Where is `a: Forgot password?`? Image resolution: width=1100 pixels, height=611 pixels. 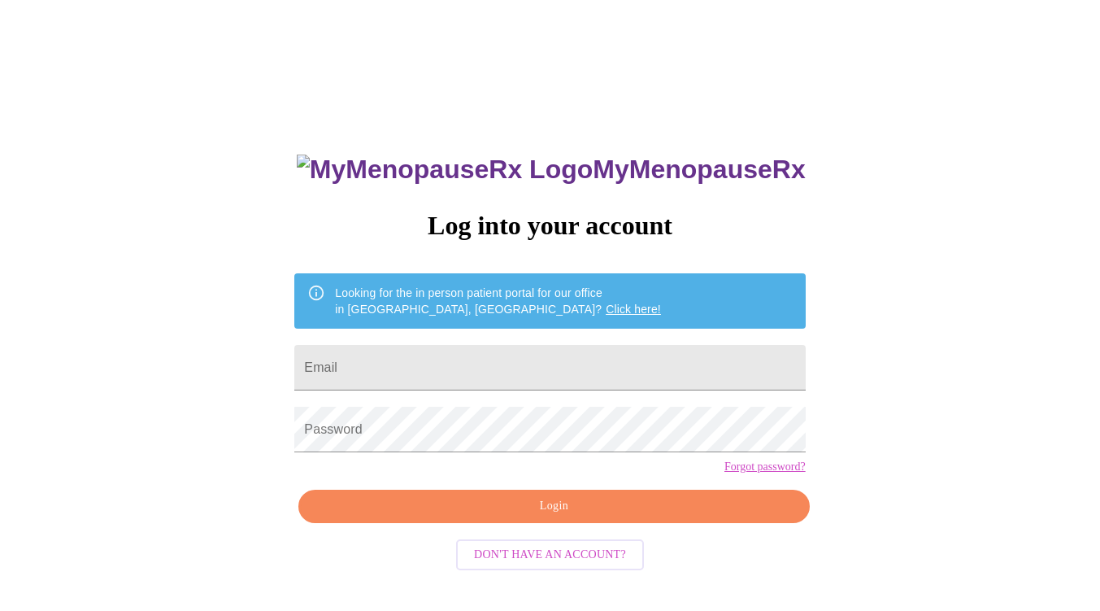 a: Forgot password? is located at coordinates (765, 467).